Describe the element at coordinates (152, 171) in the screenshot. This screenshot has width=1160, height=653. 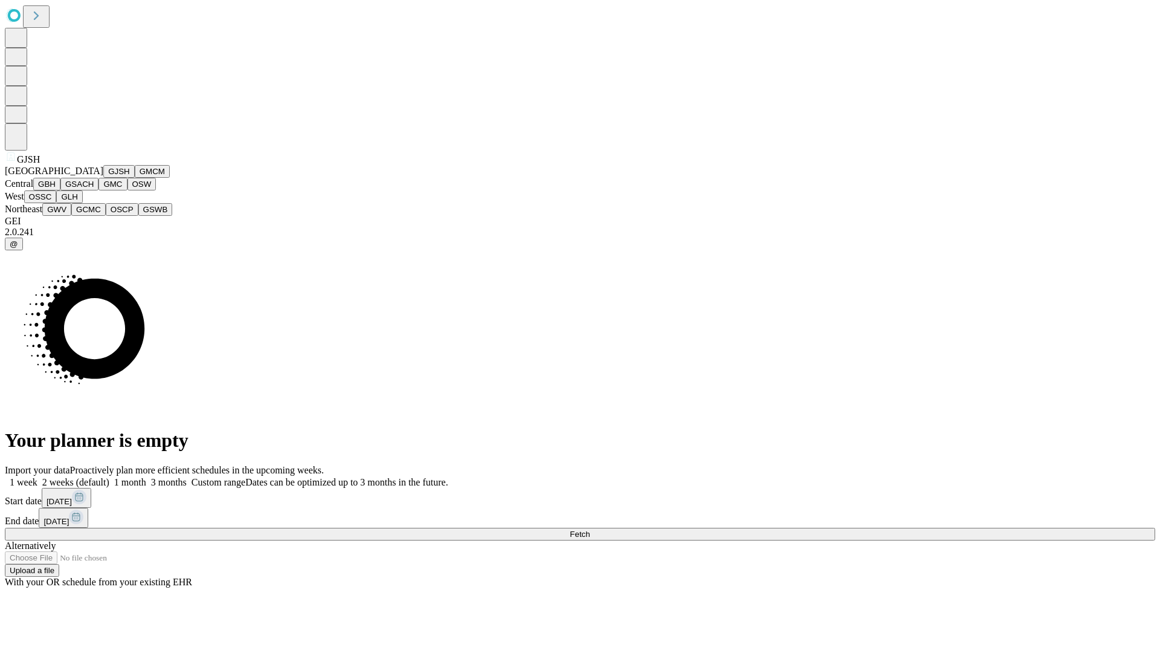
I see `button: GMCM` at that location.